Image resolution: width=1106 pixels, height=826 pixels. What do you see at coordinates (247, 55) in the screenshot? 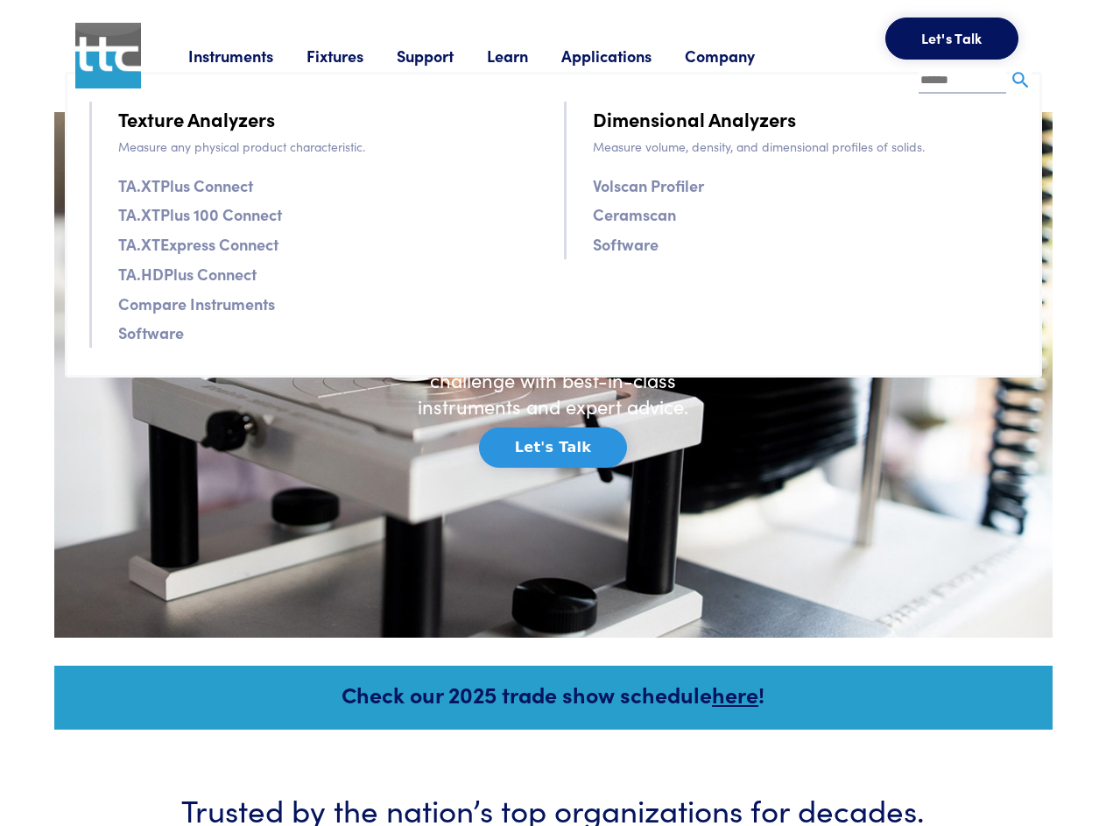
I see `a: Instruments` at bounding box center [247, 55].